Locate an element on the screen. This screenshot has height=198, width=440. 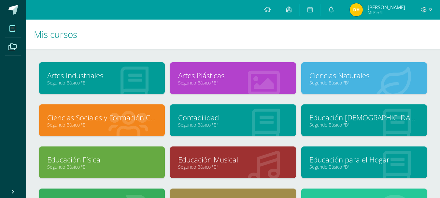
a: Educación Física is located at coordinates (102, 159).